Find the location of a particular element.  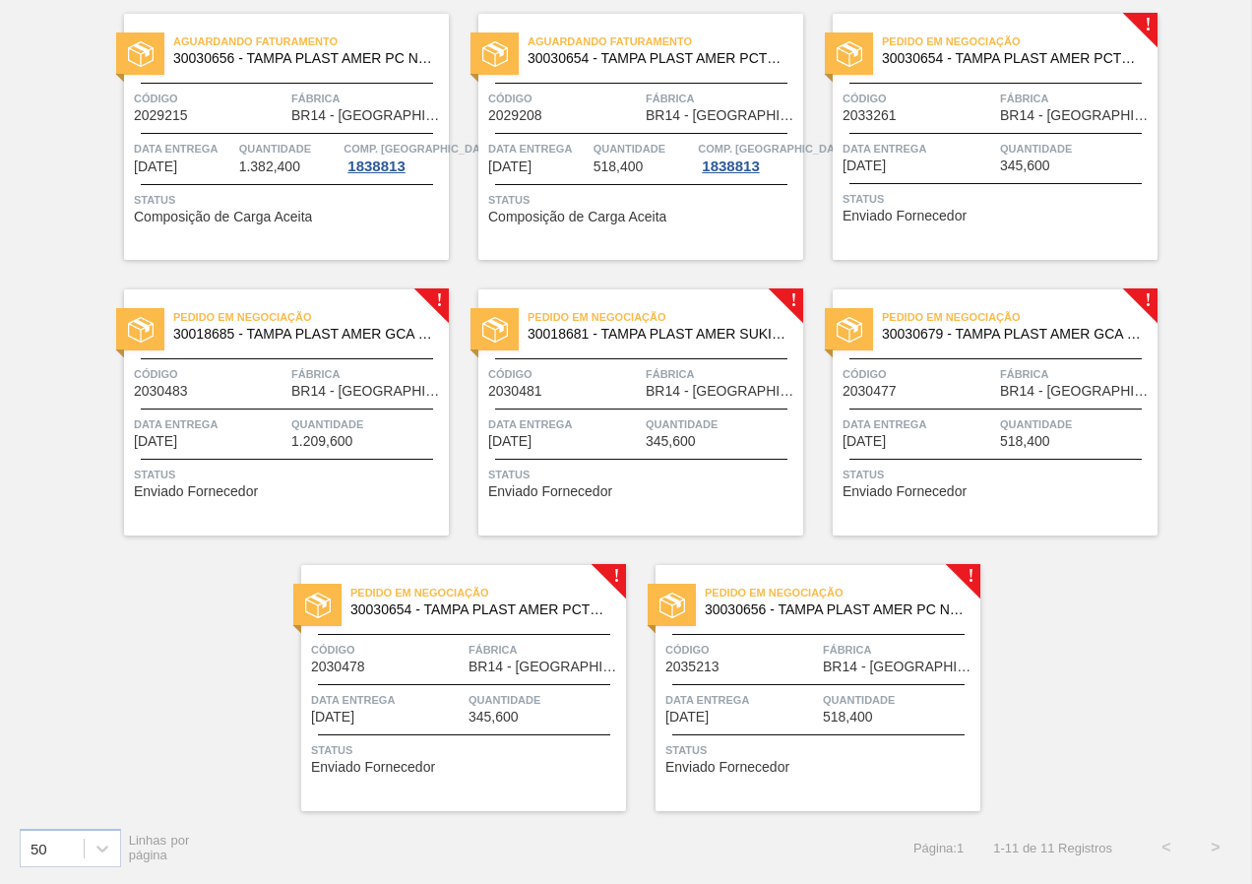

span: 30030679 - TAMPA PLAST AMER GCA ZERO NIV24 is located at coordinates (1012, 334).